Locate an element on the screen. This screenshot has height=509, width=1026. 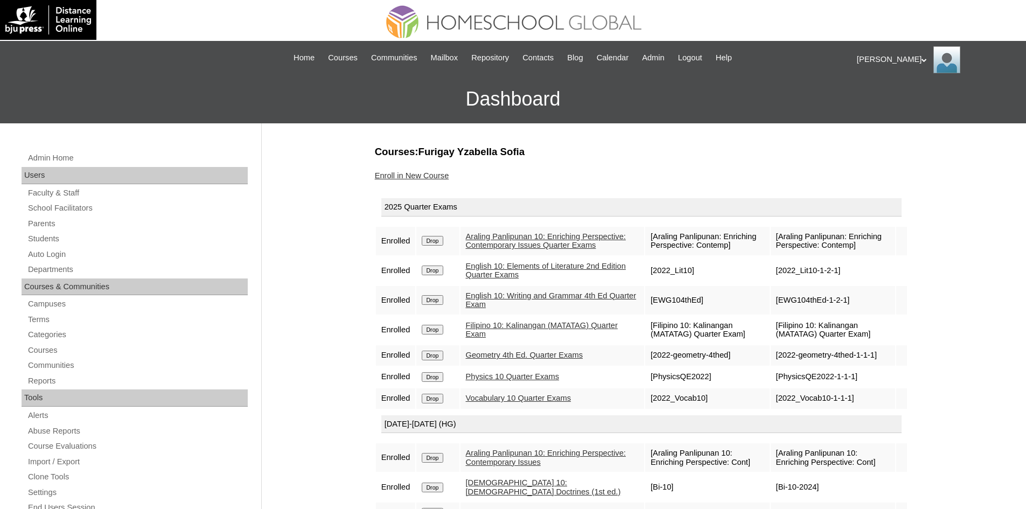
td: [2022_Lit10] is located at coordinates (707, 270).